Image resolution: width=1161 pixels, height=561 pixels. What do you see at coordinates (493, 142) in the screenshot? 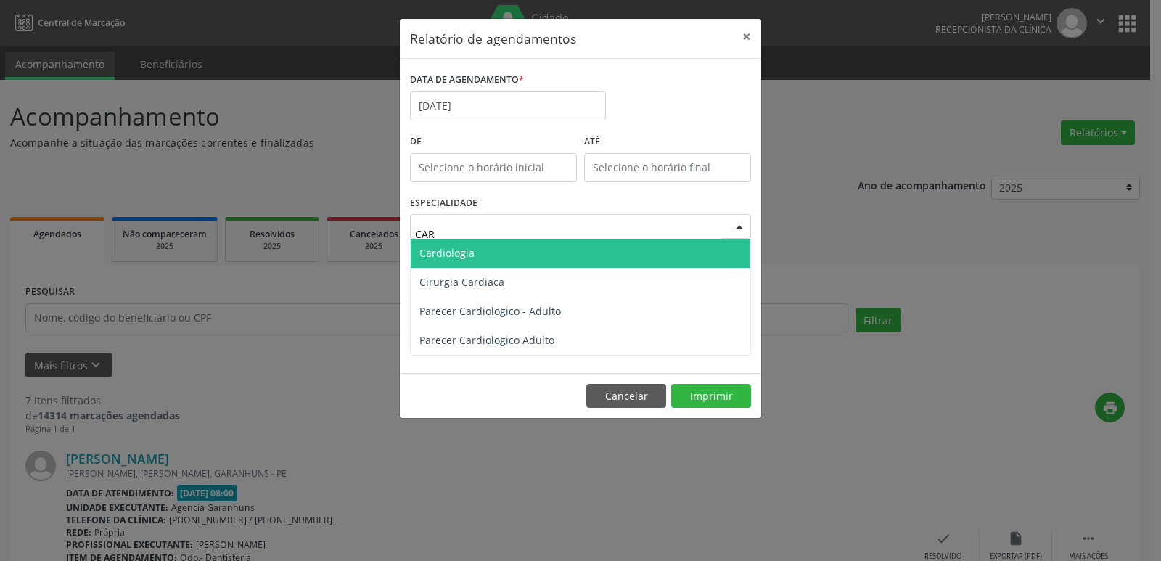
I see `label: De` at bounding box center [493, 142].